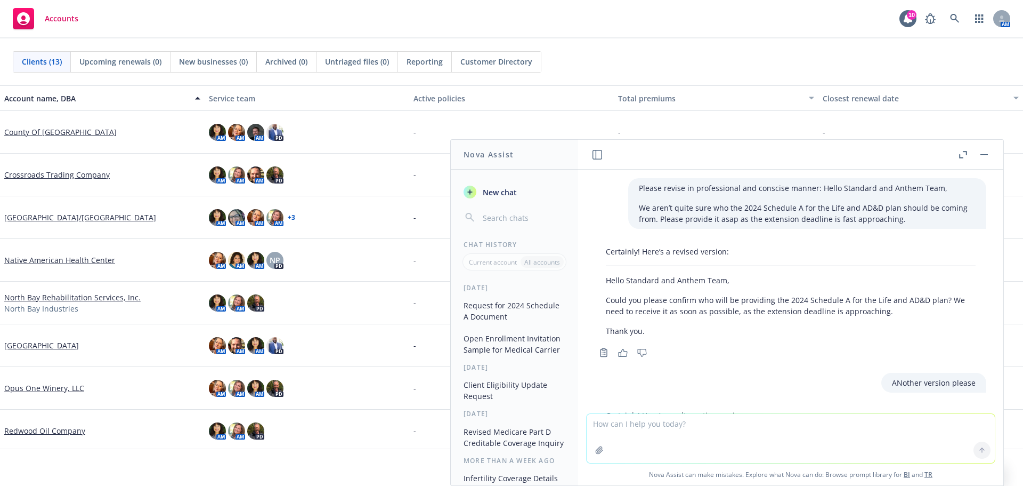 This screenshot has width=1023, height=486. I want to click on a: + 3, so click(292, 217).